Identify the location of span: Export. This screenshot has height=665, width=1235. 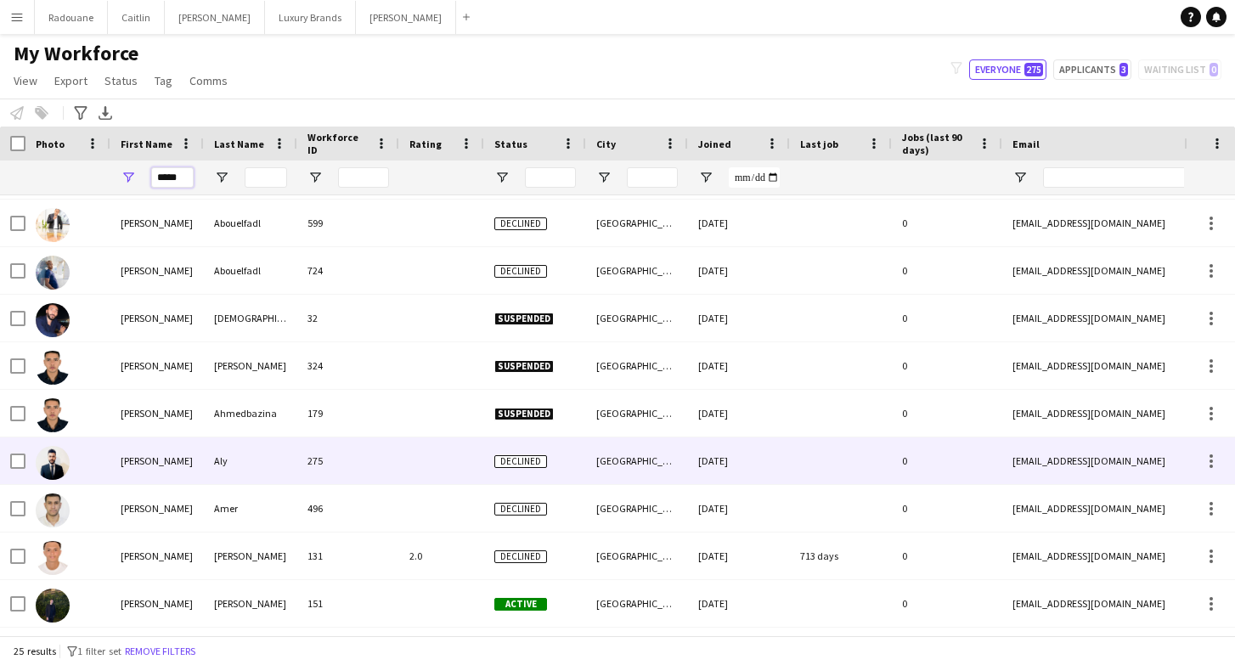
(70, 81).